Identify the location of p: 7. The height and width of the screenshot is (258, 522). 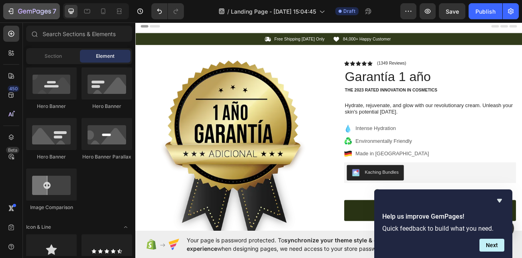
(54, 11).